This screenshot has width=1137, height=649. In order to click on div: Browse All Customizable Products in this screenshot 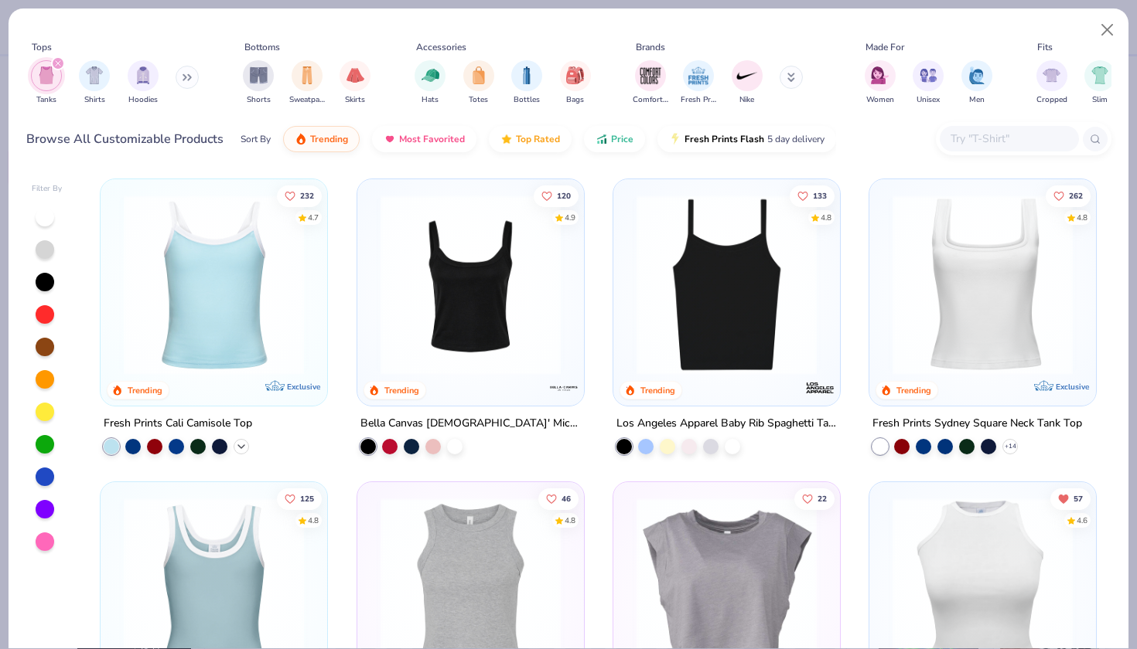, I will do `click(124, 139)`.